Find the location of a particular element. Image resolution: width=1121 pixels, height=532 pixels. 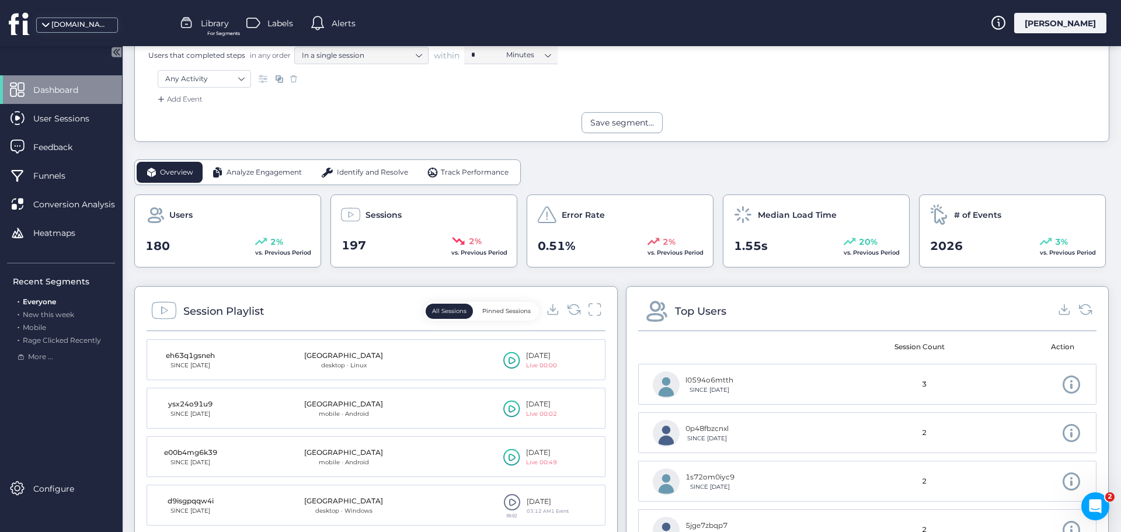

span: 3% is located at coordinates (1061, 242).